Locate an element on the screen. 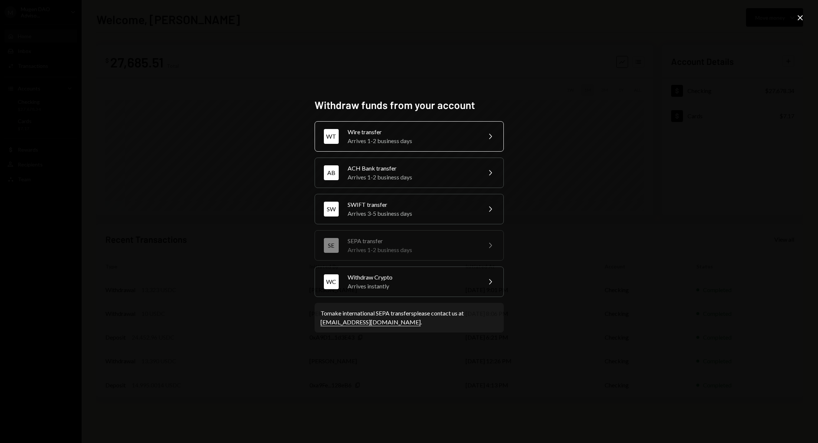 This screenshot has width=818, height=443. div: Arrives instantly is located at coordinates (412, 286).